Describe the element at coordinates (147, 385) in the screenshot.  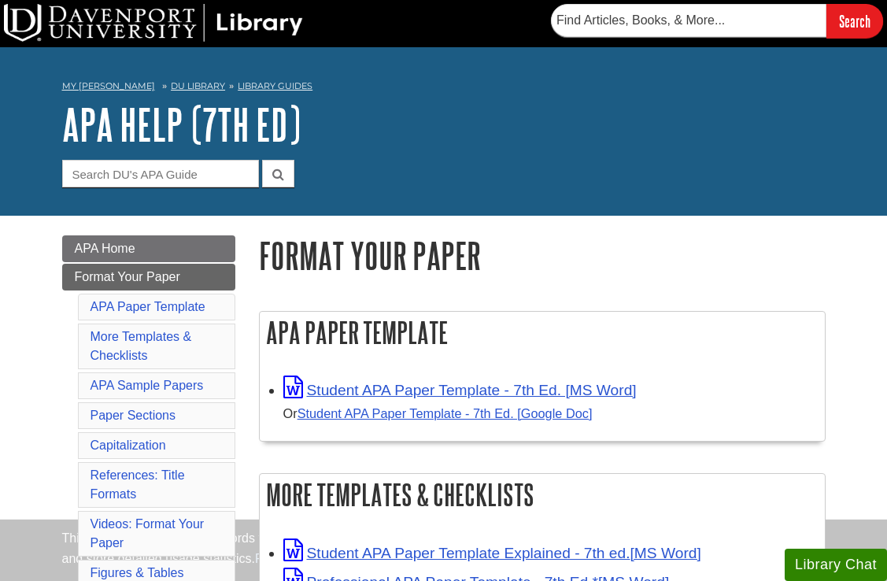
I see `a: APA Sample Papers` at that location.